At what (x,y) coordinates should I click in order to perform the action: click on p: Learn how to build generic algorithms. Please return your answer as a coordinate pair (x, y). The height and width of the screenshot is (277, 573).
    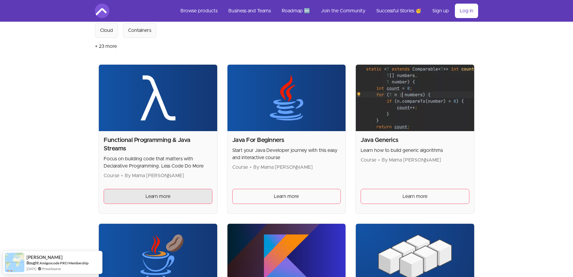
    Looking at the image, I should click on (415, 151).